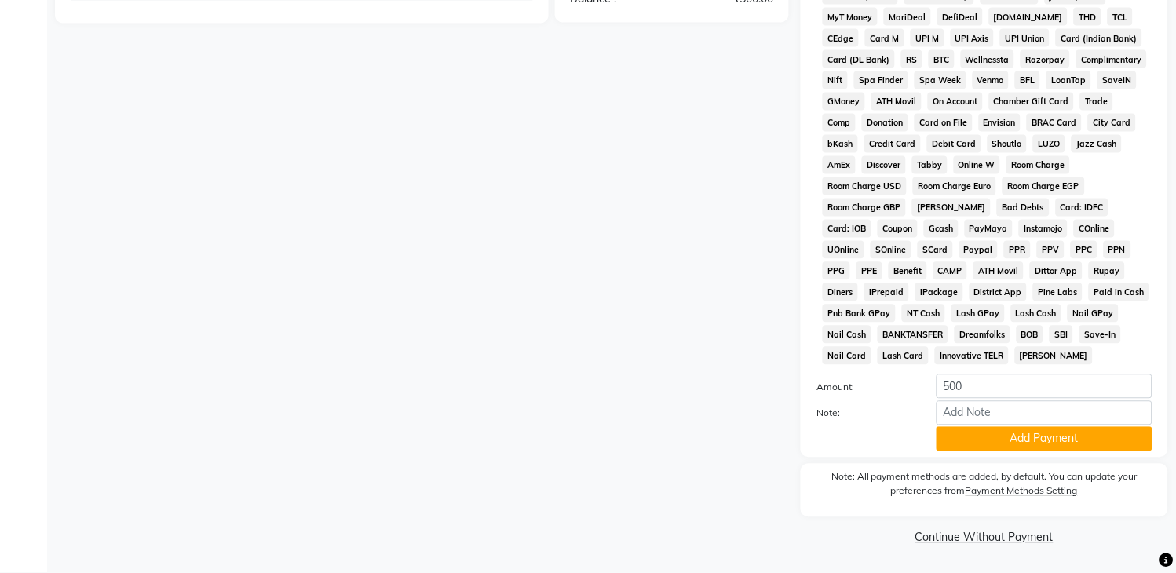 Image resolution: width=1176 pixels, height=573 pixels. Describe the element at coordinates (1043, 186) in the screenshot. I see `span: Room Charge EGP` at that location.